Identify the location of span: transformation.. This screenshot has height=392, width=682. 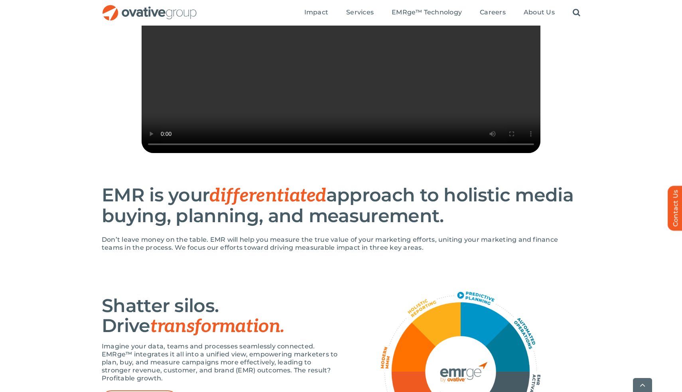
(218, 326).